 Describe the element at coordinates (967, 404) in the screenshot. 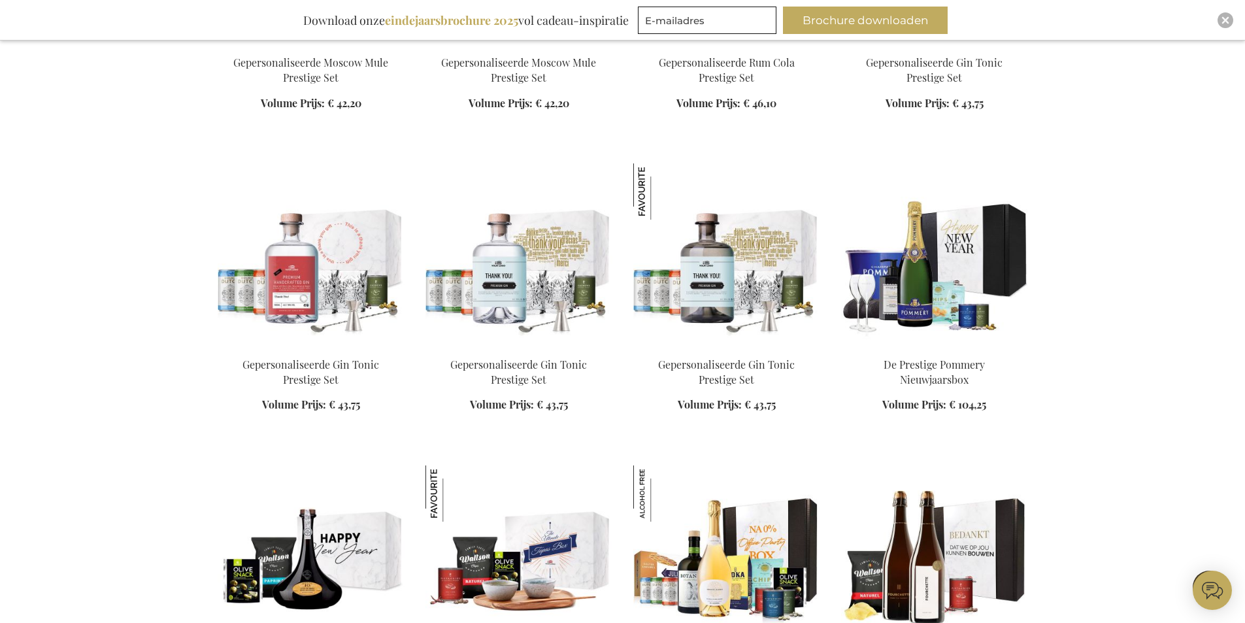

I see `span: € 104,25` at that location.